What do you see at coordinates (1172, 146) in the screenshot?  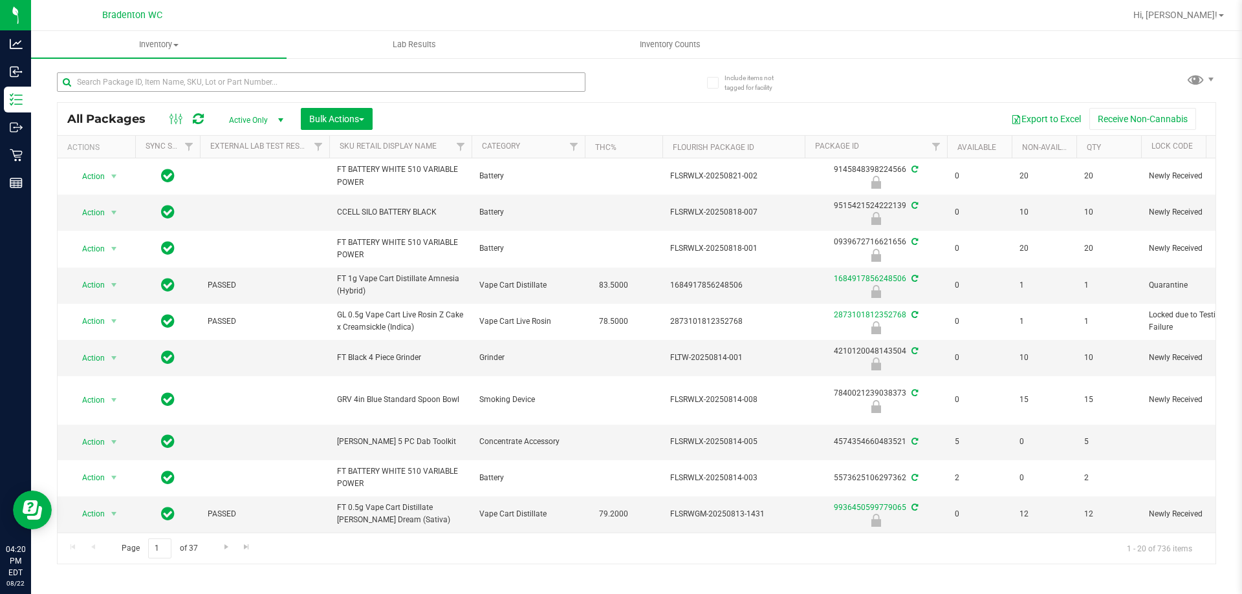 I see `a: Lock Code` at bounding box center [1172, 146].